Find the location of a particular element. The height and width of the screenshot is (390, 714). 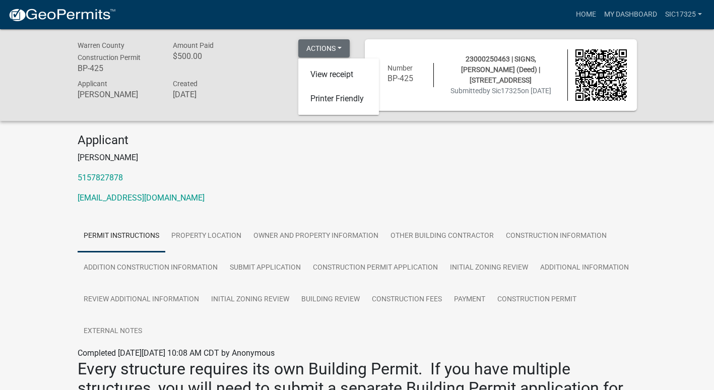

a: Home is located at coordinates (586, 15).